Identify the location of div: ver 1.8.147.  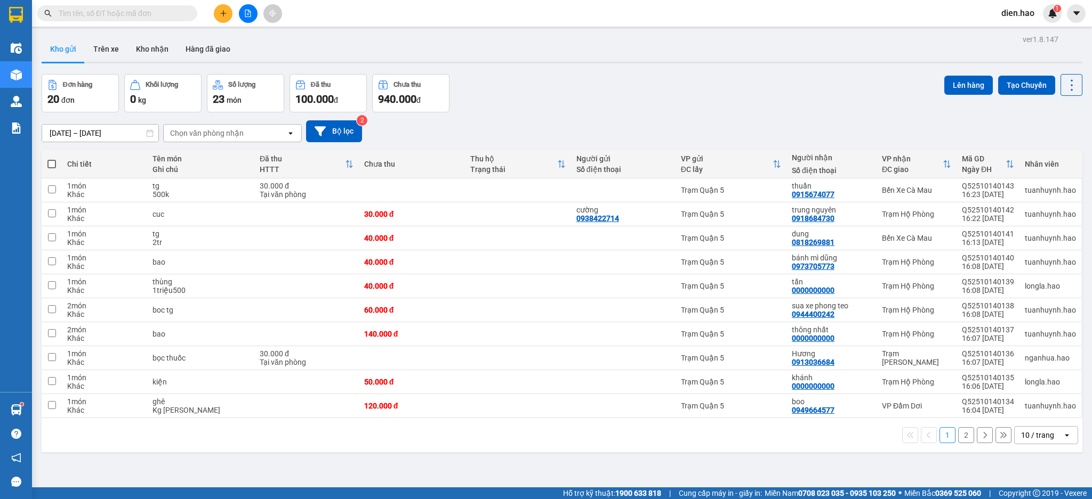
(1040, 39).